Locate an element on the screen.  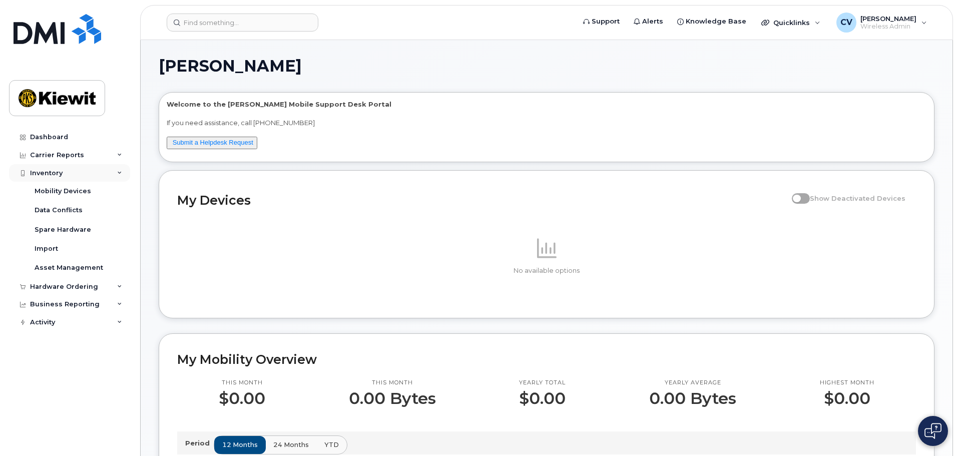
h2: My Mobility Overview is located at coordinates (547, 360).